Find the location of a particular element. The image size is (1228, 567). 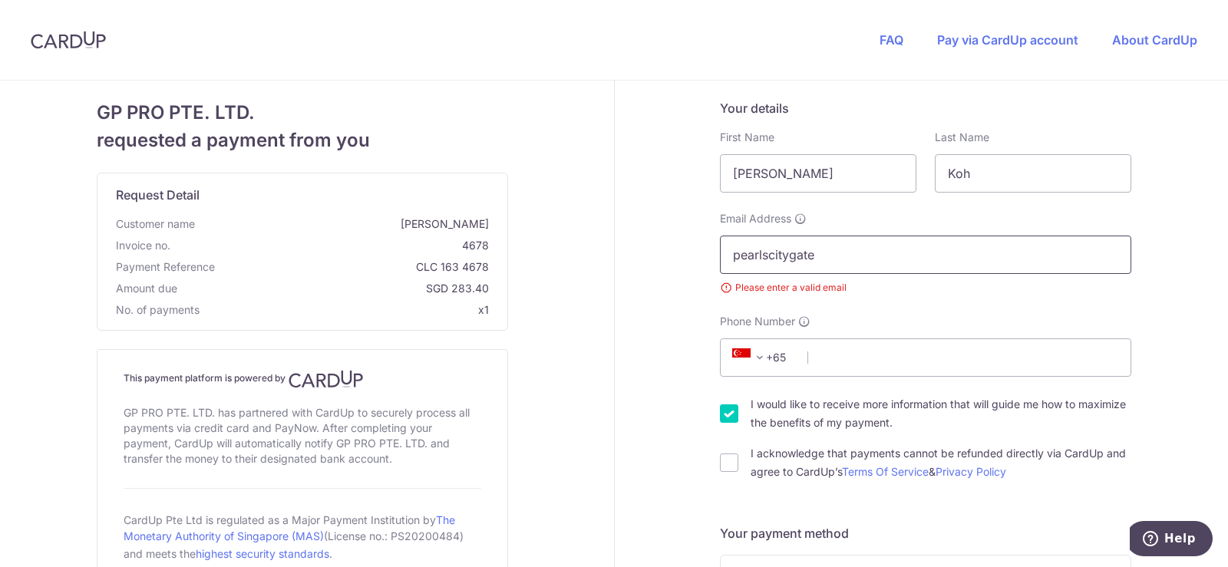

span: 4678 is located at coordinates (332, 246).